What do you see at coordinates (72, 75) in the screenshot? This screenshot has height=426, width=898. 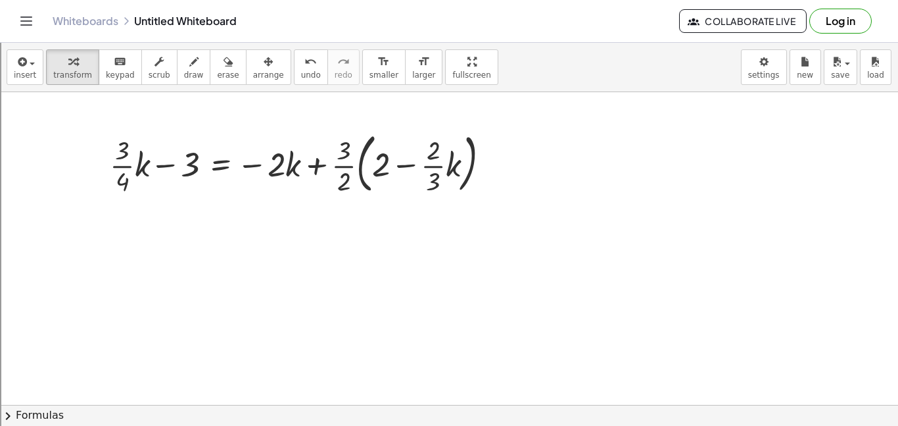 I see `span: transform` at bounding box center [72, 75].